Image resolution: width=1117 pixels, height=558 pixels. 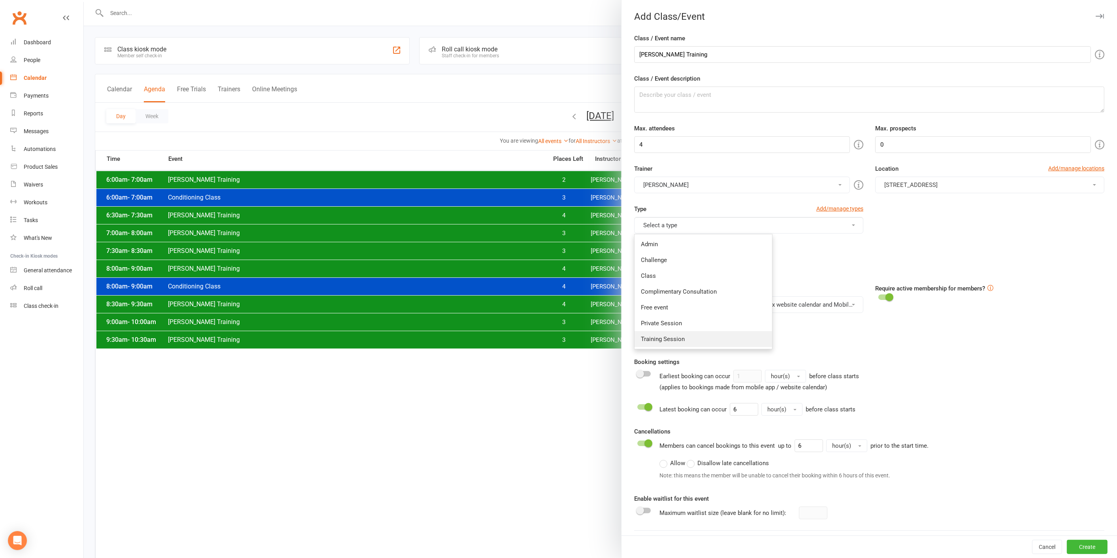 I want to click on a: Roll call, so click(x=47, y=288).